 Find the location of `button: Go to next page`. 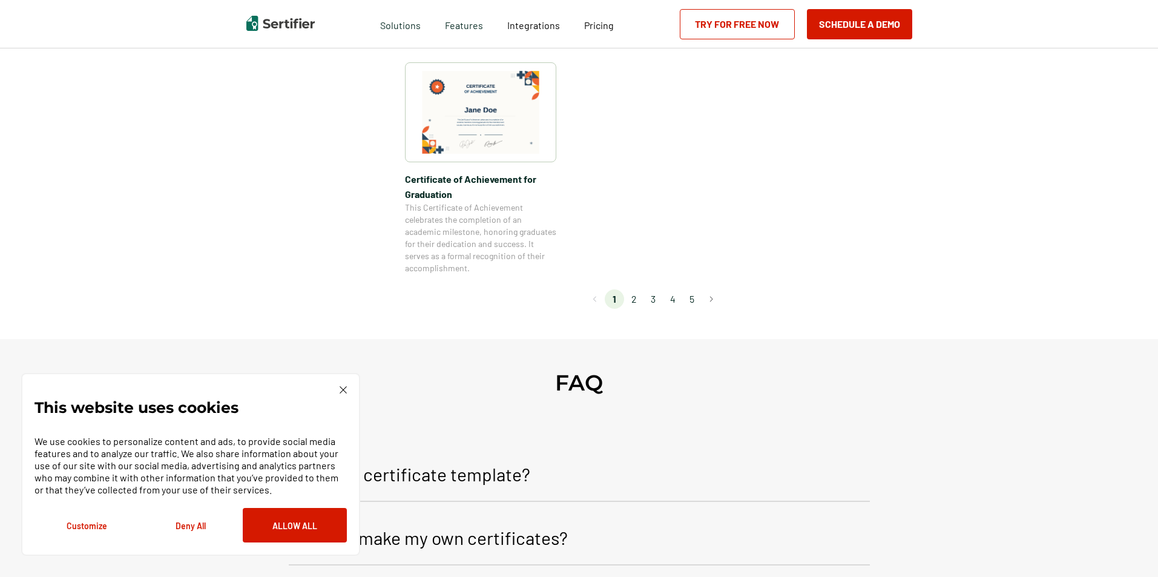

button: Go to next page is located at coordinates (711, 299).